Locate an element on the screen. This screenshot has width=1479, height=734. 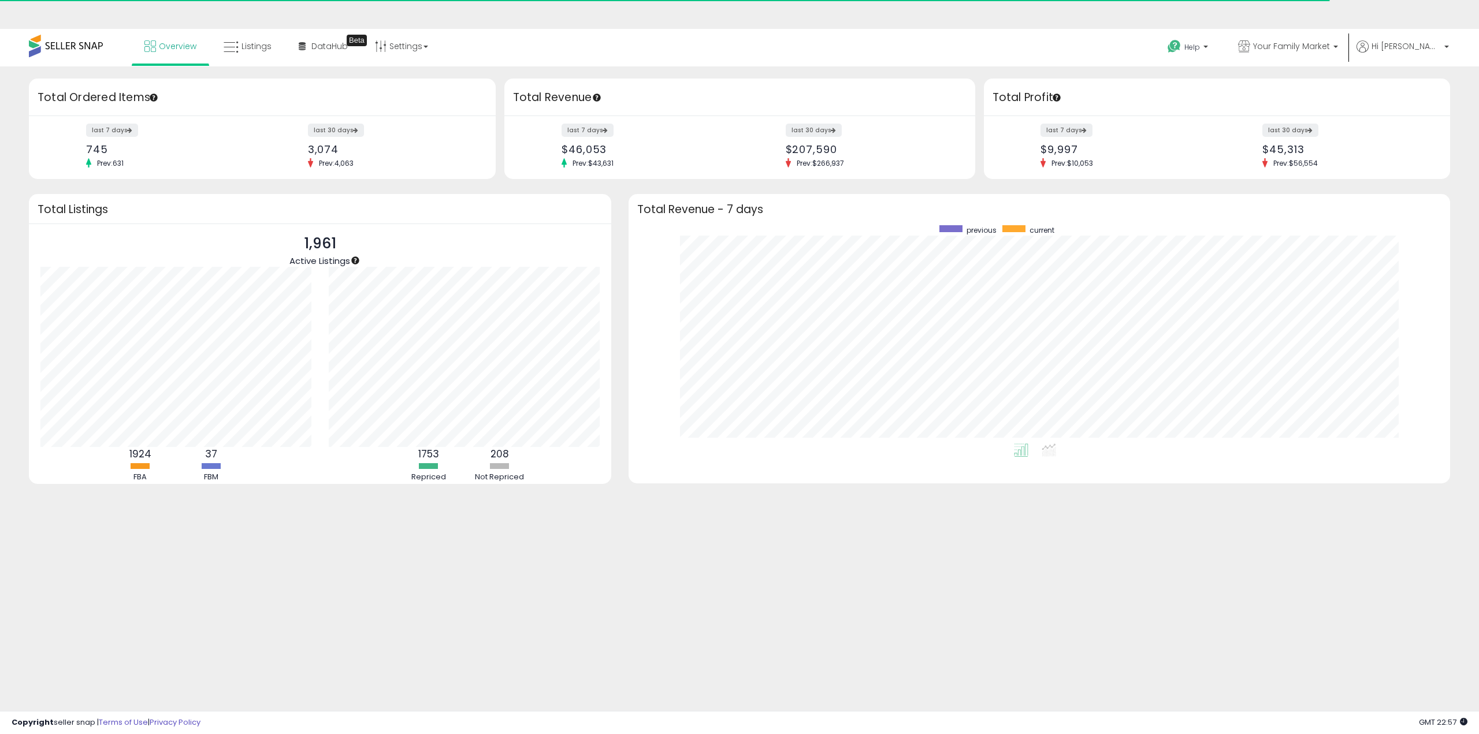
b: 1924 is located at coordinates (140, 454).